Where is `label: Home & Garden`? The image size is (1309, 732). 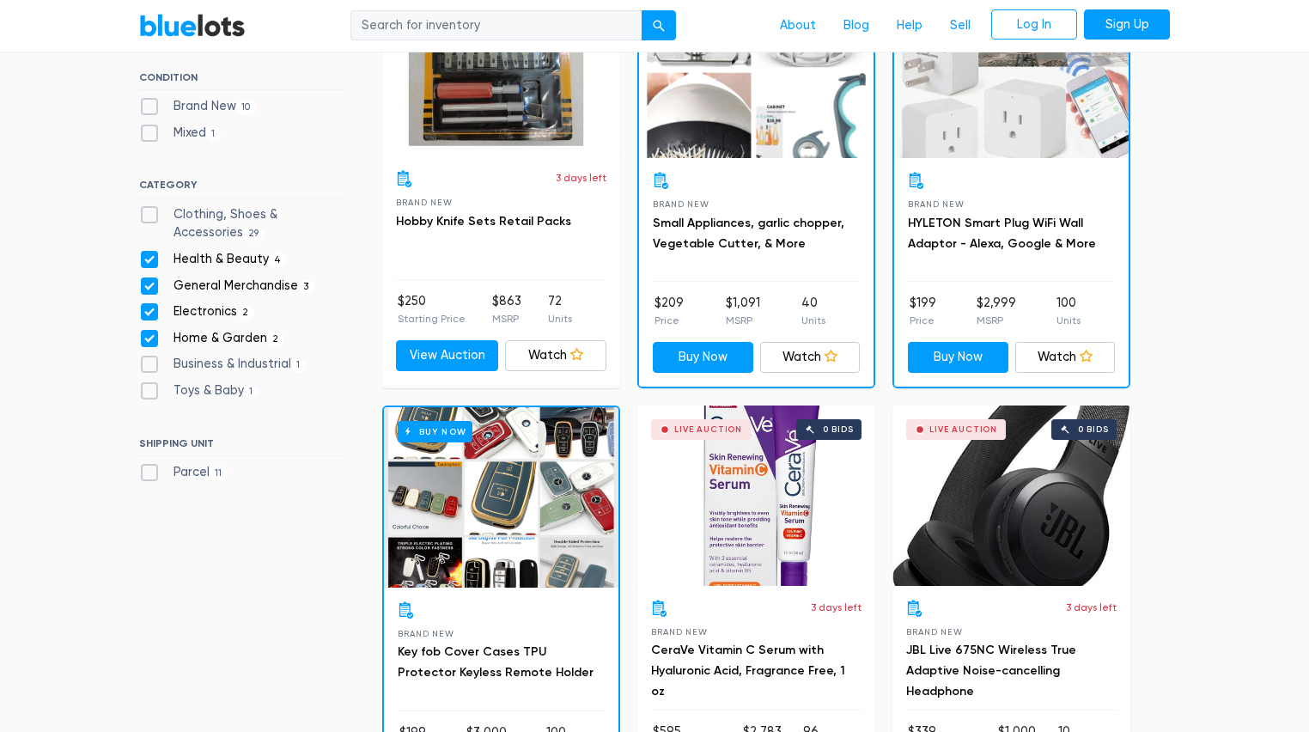
label: Home & Garden is located at coordinates (211, 339).